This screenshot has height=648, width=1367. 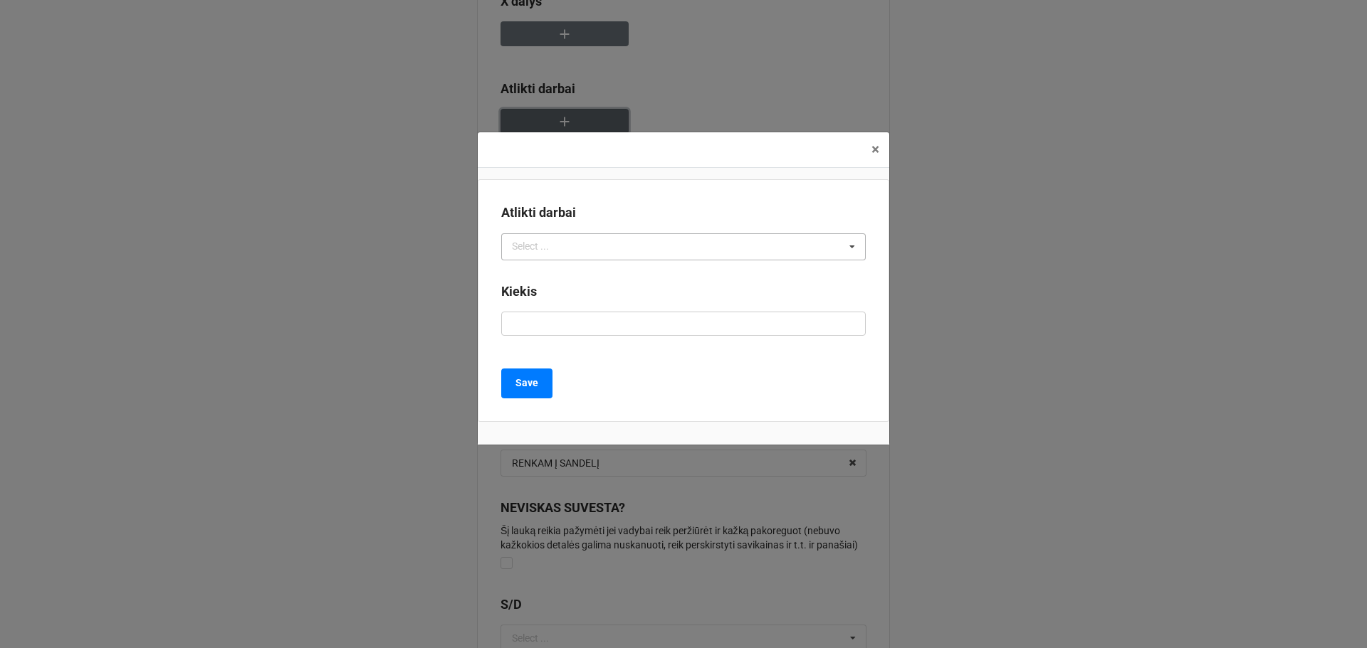 What do you see at coordinates (527, 384) in the screenshot?
I see `button: Save` at bounding box center [527, 384].